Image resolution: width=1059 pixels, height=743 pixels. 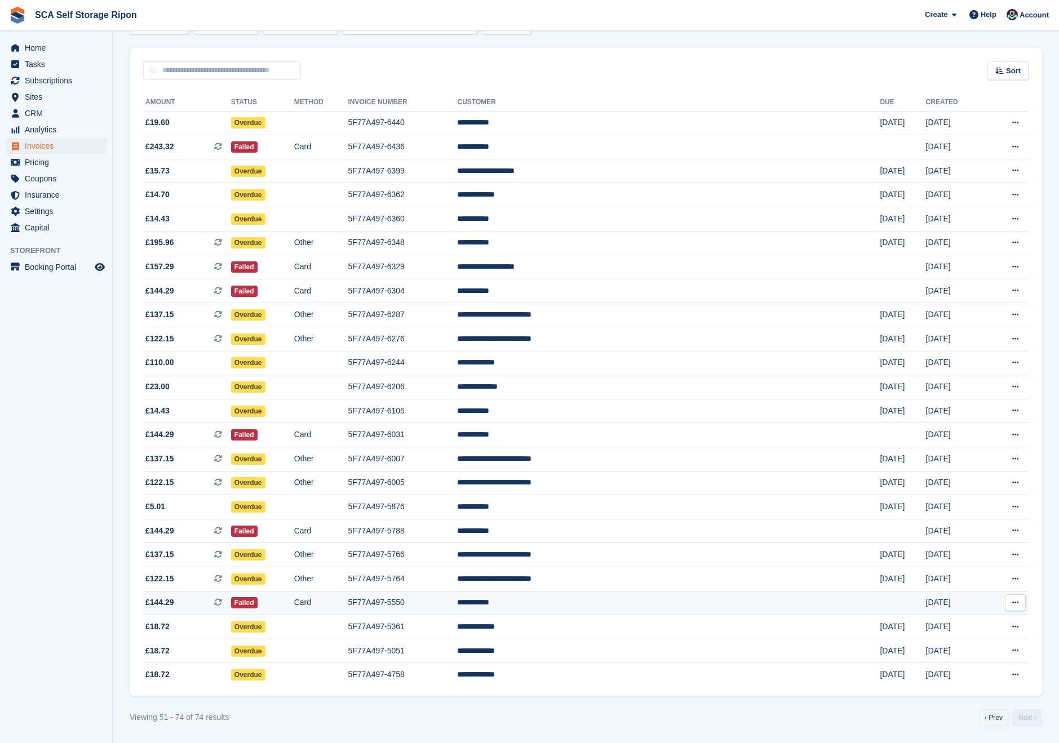 I want to click on td: 5F77A497-6362, so click(x=402, y=195).